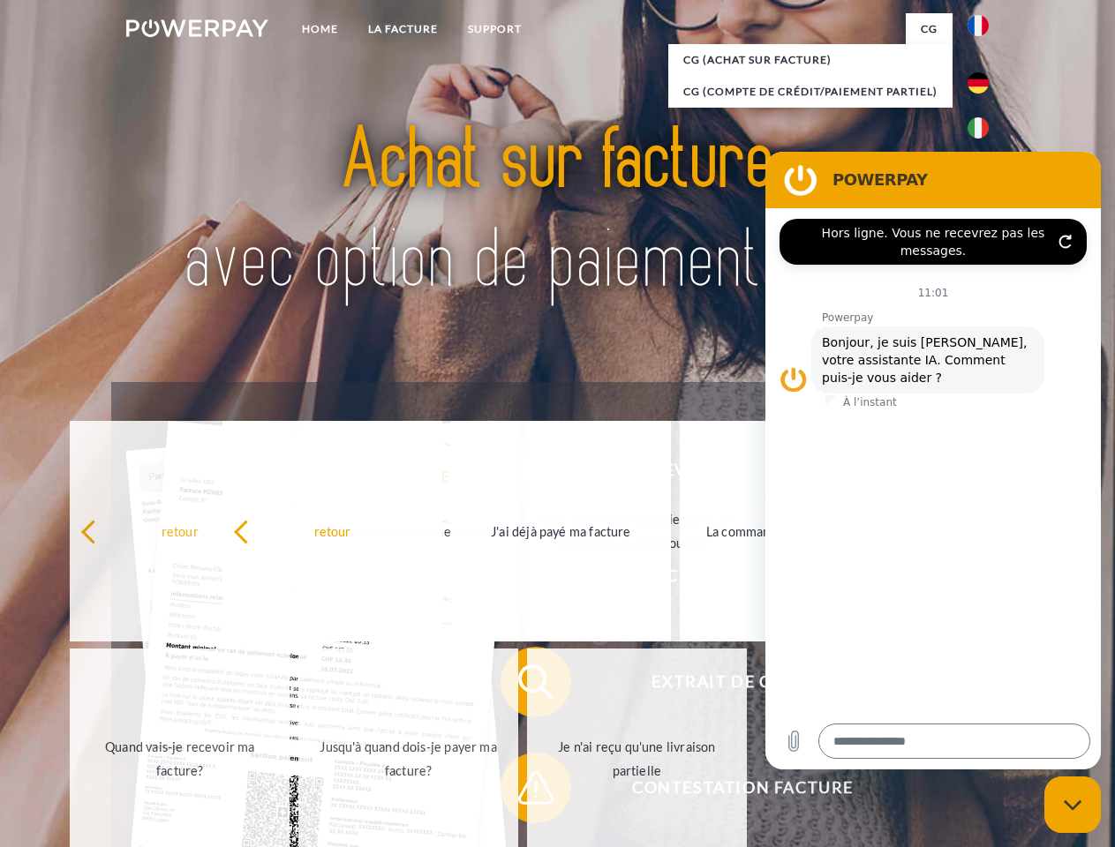 Image resolution: width=1115 pixels, height=847 pixels. I want to click on img: fr, so click(978, 26).